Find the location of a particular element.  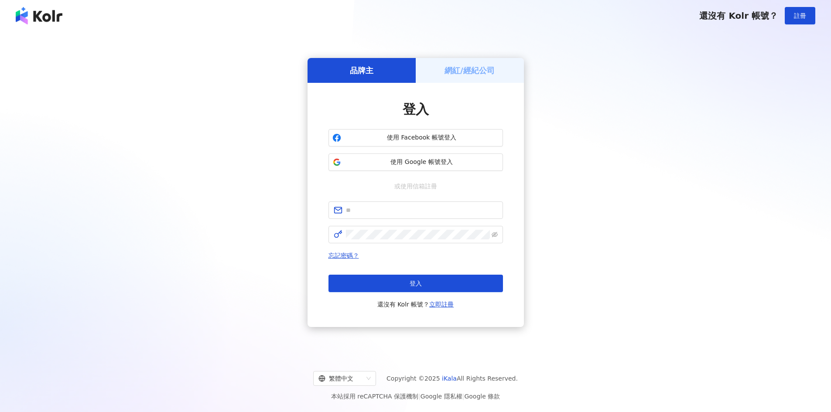

a: 忘記密碼？ is located at coordinates (344, 256).